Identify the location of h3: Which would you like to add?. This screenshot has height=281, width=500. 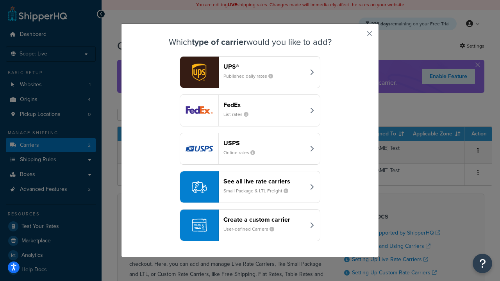
(250, 42).